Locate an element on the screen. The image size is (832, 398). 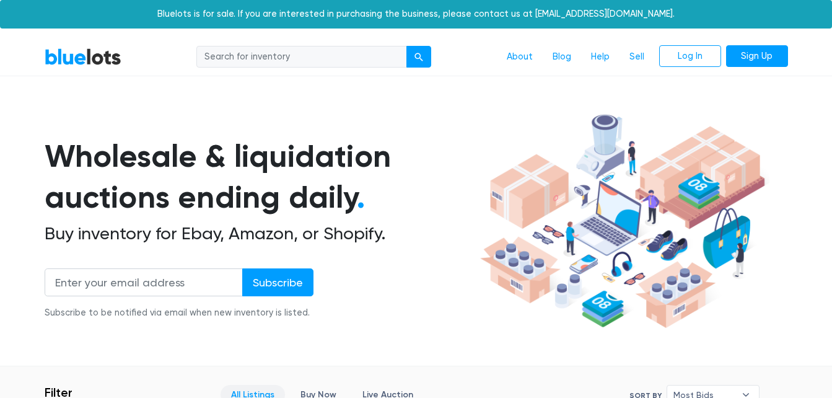
a: Blog is located at coordinates (562, 57).